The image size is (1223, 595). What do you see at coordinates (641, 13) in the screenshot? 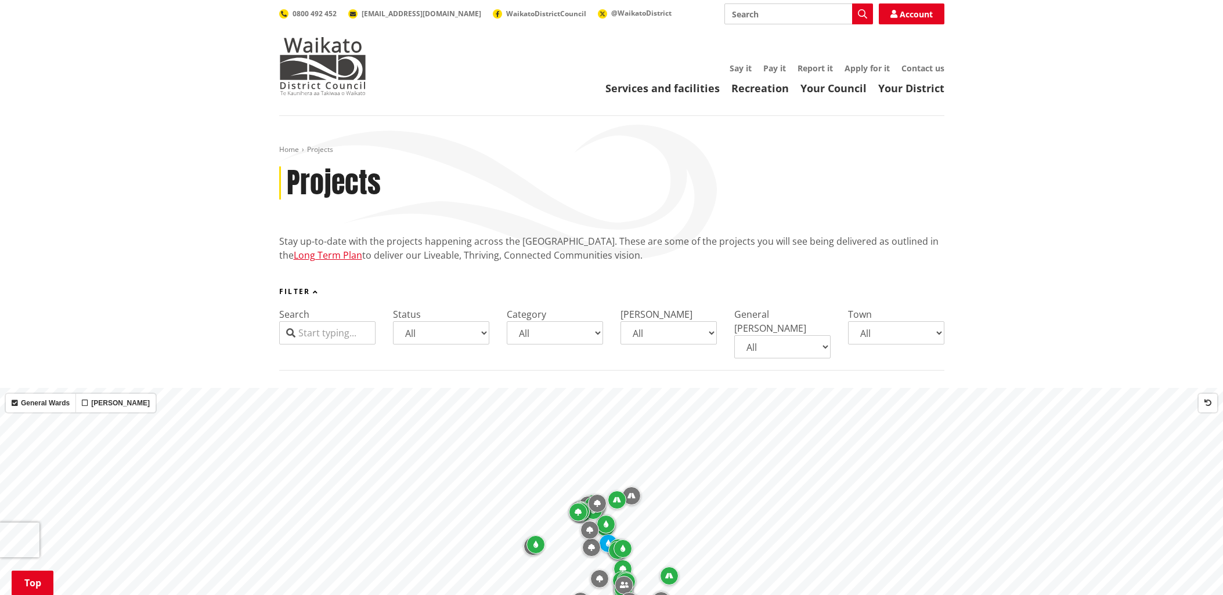
I see `span: @WaikatoDistrict` at bounding box center [641, 13].